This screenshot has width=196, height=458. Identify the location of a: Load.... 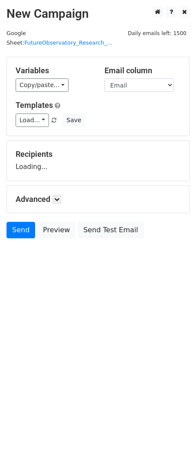
(32, 120).